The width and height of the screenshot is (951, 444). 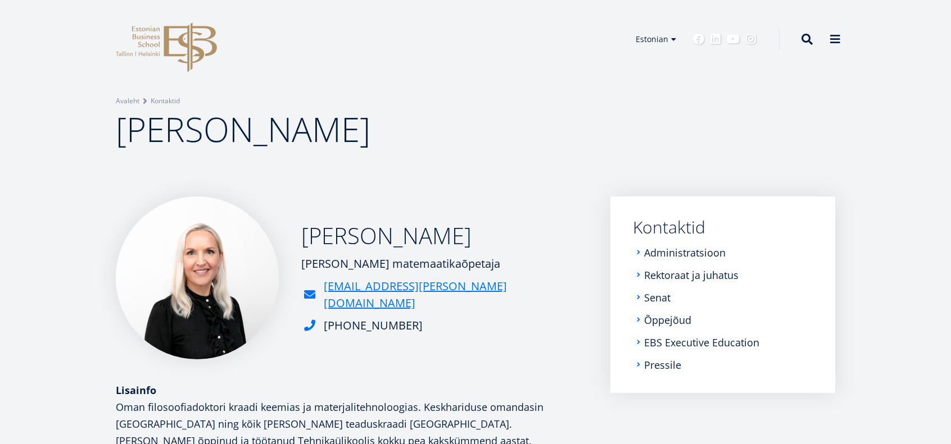 What do you see at coordinates (197, 278) in the screenshot?
I see `img: a` at bounding box center [197, 278].